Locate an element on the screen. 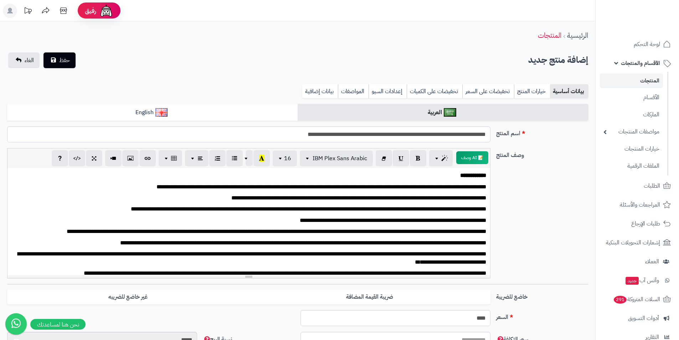 Image resolution: width=679 pixels, height=340 pixels. img: ai-face.png is located at coordinates (106, 11).